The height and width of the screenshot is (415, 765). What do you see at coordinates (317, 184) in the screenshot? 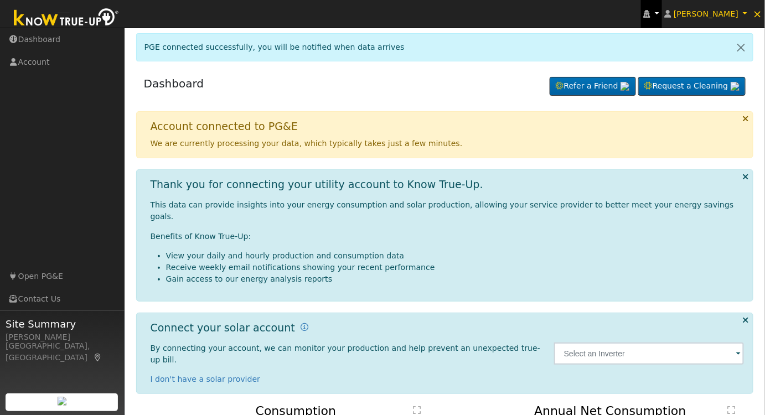
I see `h1: Thank you for connecting your utility account to Know True-Up.` at bounding box center [317, 184].